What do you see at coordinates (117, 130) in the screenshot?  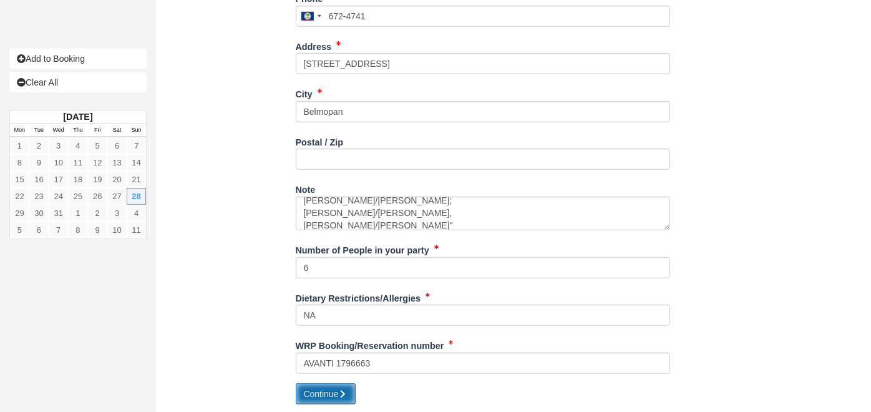 I see `th: Sat` at bounding box center [117, 130].